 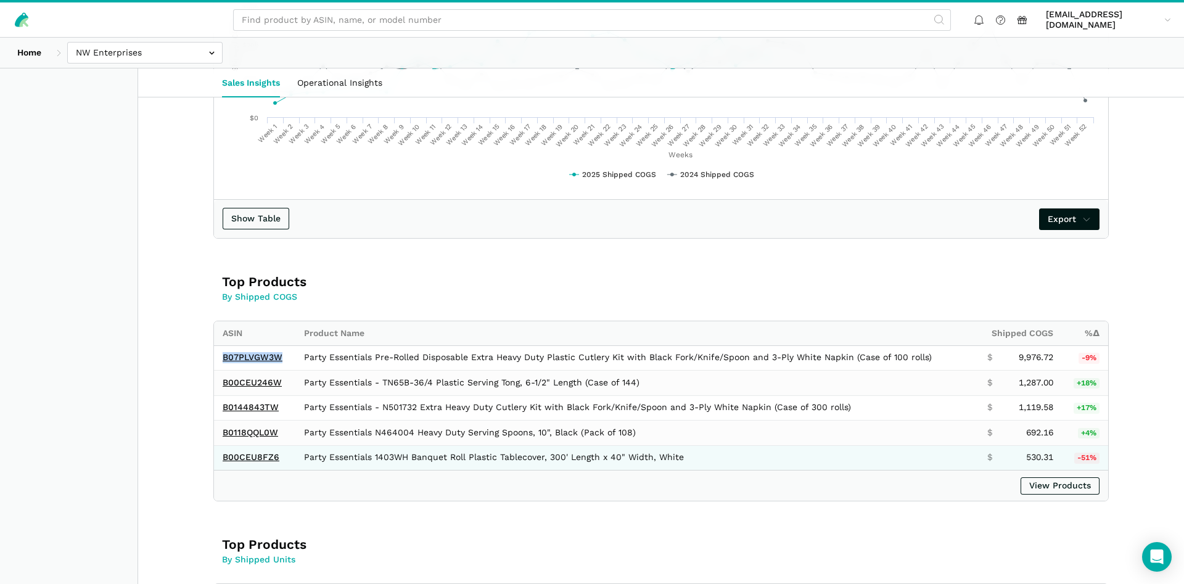 What do you see at coordinates (425, 134) in the screenshot?
I see `tspan: Week 11` at bounding box center [425, 134].